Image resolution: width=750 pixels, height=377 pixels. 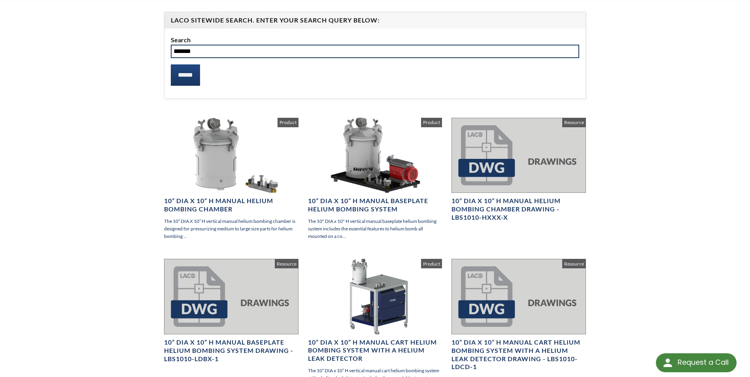 What do you see at coordinates (231, 229) in the screenshot?
I see `p: The 10” DIA X 10” H vertical manual helium bombing chamber is designed for pressurizing medium to...` at bounding box center [231, 229].